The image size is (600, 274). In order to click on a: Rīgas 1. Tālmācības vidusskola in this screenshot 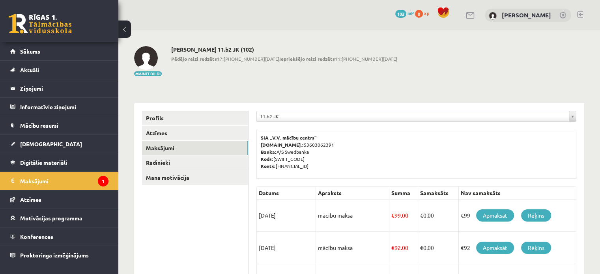, I will do `click(40, 24)`.